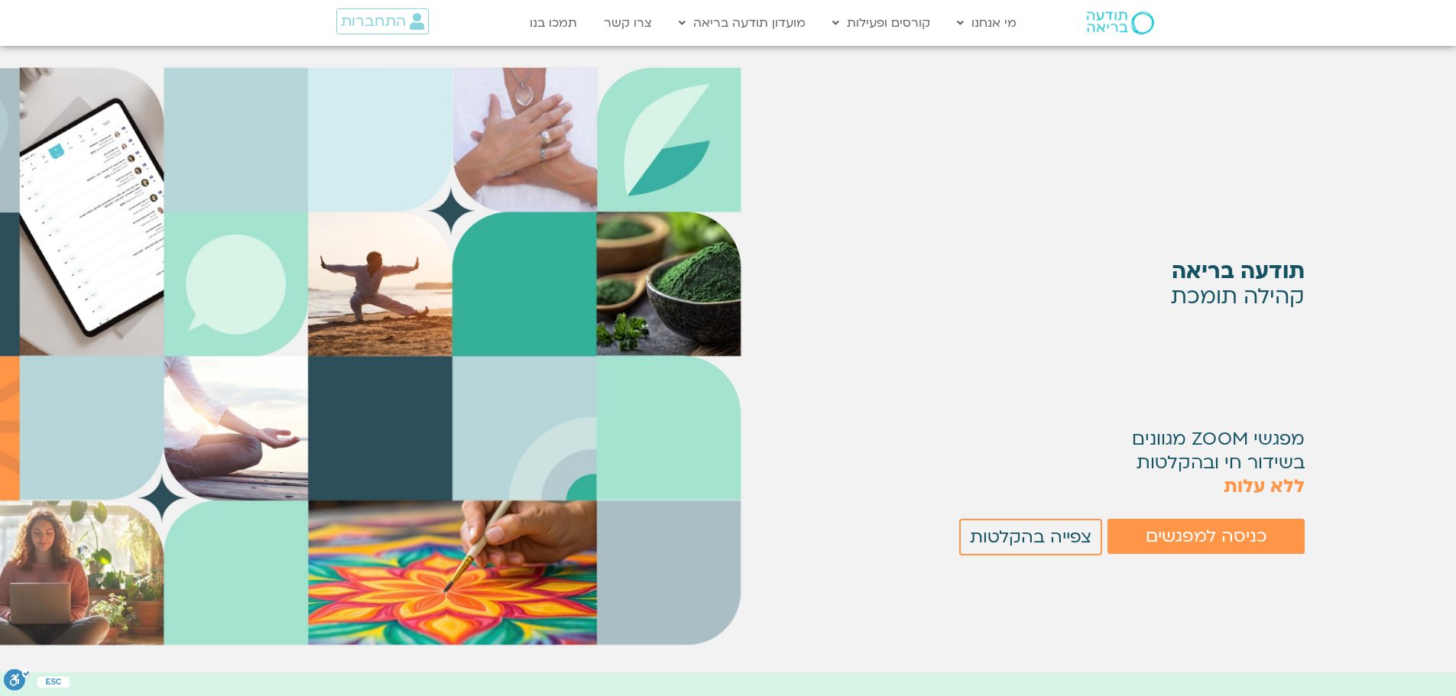 The height and width of the screenshot is (696, 1456). Describe the element at coordinates (742, 23) in the screenshot. I see `a: מועדון תודעה בריאה` at that location.